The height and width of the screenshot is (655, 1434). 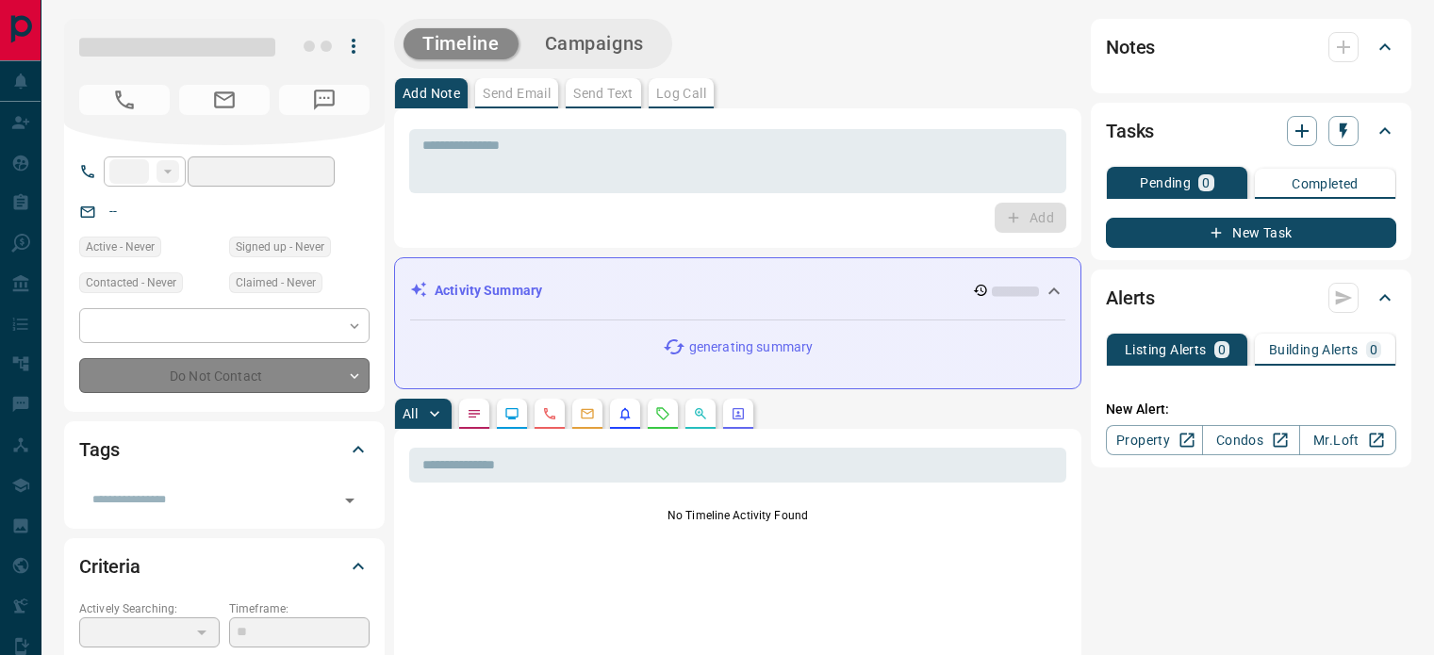 I want to click on p: Actively Searching:, so click(x=149, y=609).